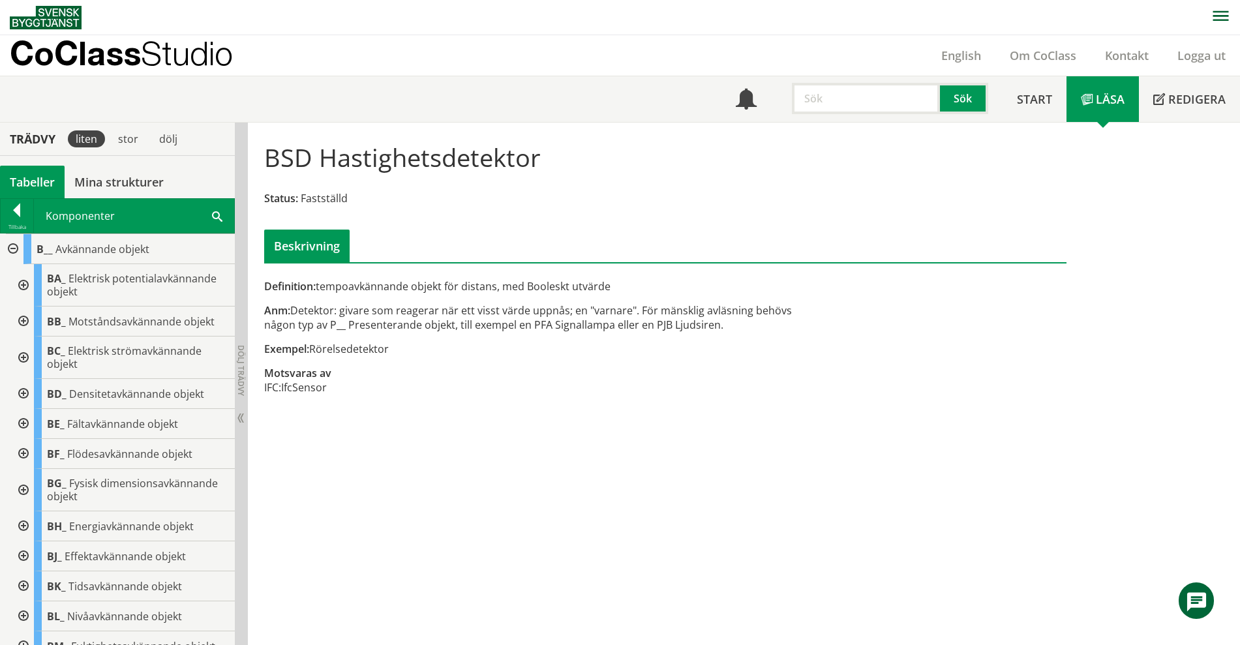  I want to click on a: Kontakt, so click(1127, 55).